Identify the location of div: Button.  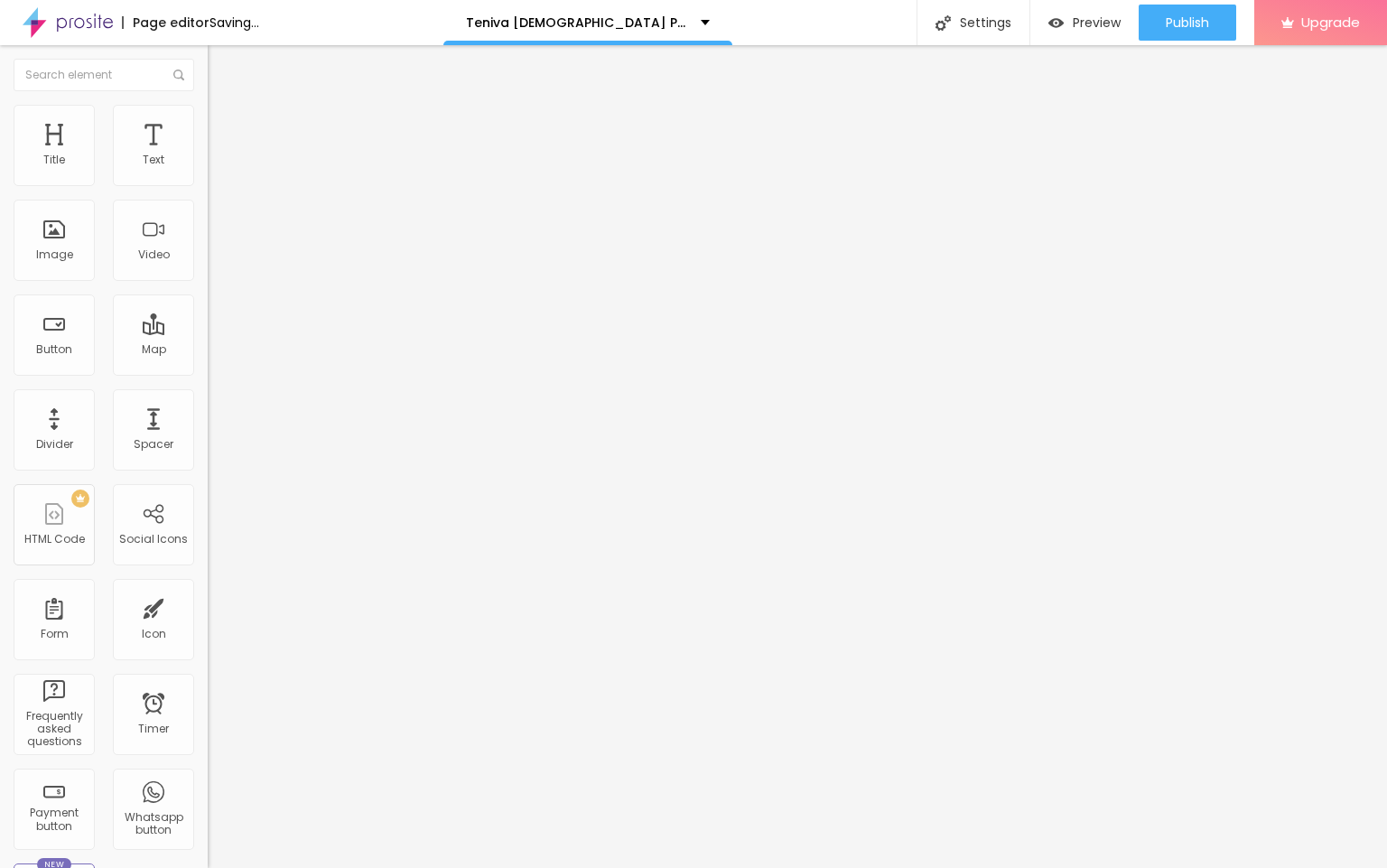
(54, 349).